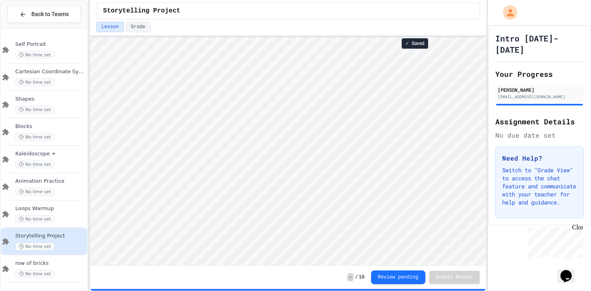 This screenshot has height=291, width=591. Describe the element at coordinates (50, 208) in the screenshot. I see `span: Loops Warmup` at that location.